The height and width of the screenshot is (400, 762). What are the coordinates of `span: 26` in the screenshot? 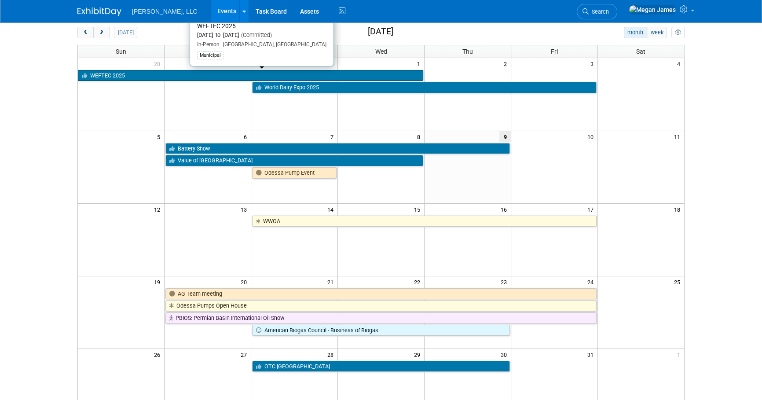 It's located at (158, 354).